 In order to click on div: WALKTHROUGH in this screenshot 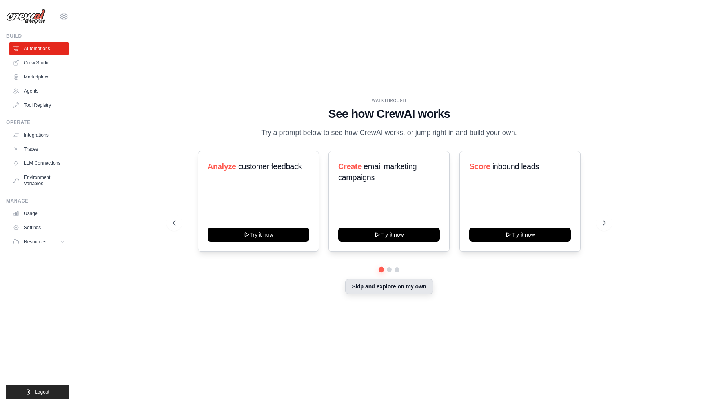, I will do `click(389, 100)`.